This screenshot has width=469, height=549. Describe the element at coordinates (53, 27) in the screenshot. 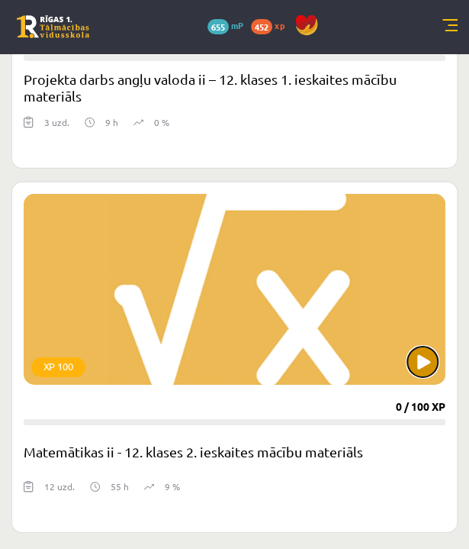

I see `a: Rīgas 1. Tālmācības vidusskola` at that location.